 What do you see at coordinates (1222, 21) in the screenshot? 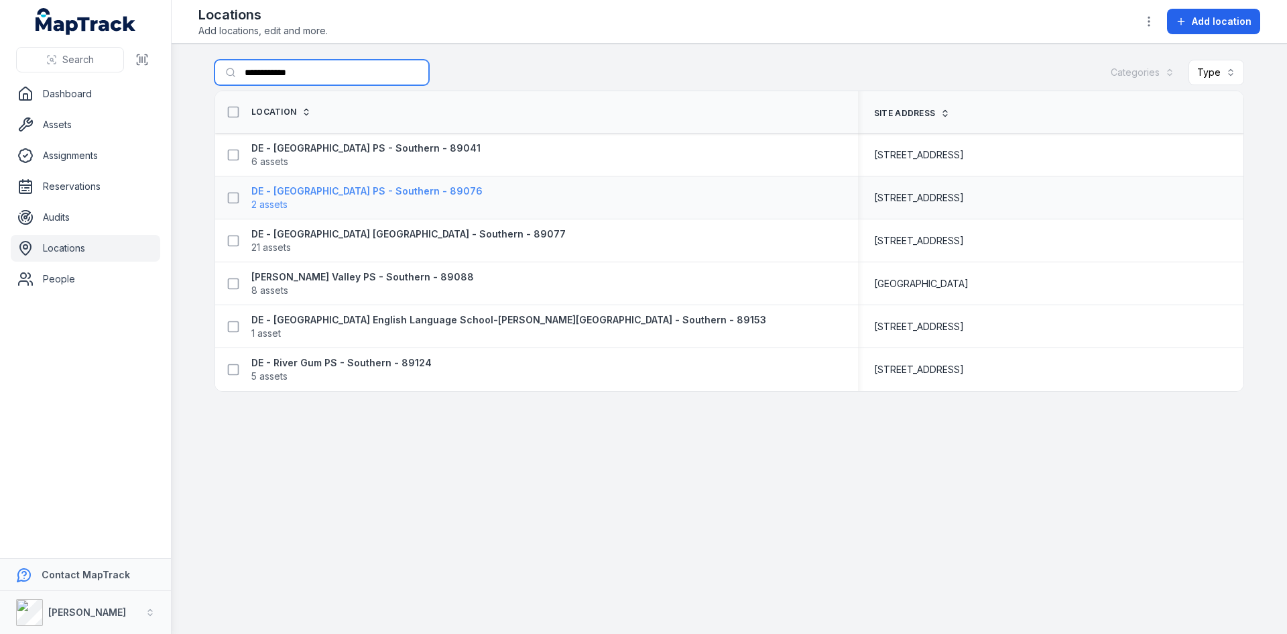
I see `span: Add location` at bounding box center [1222, 21].